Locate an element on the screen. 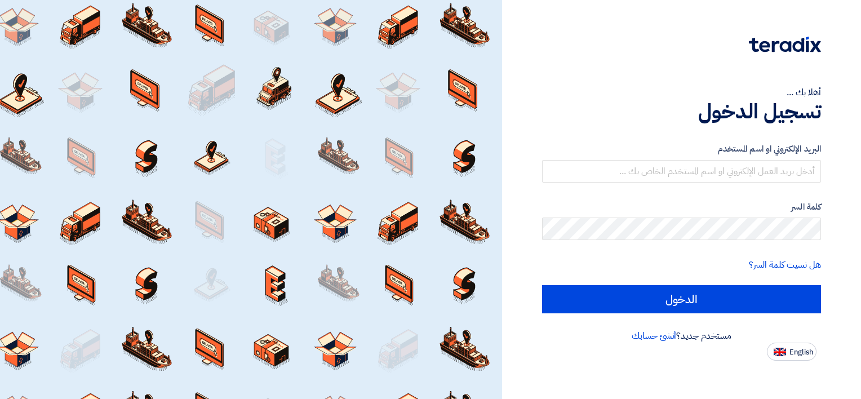  a: أنشئ حسابك is located at coordinates (654, 336).